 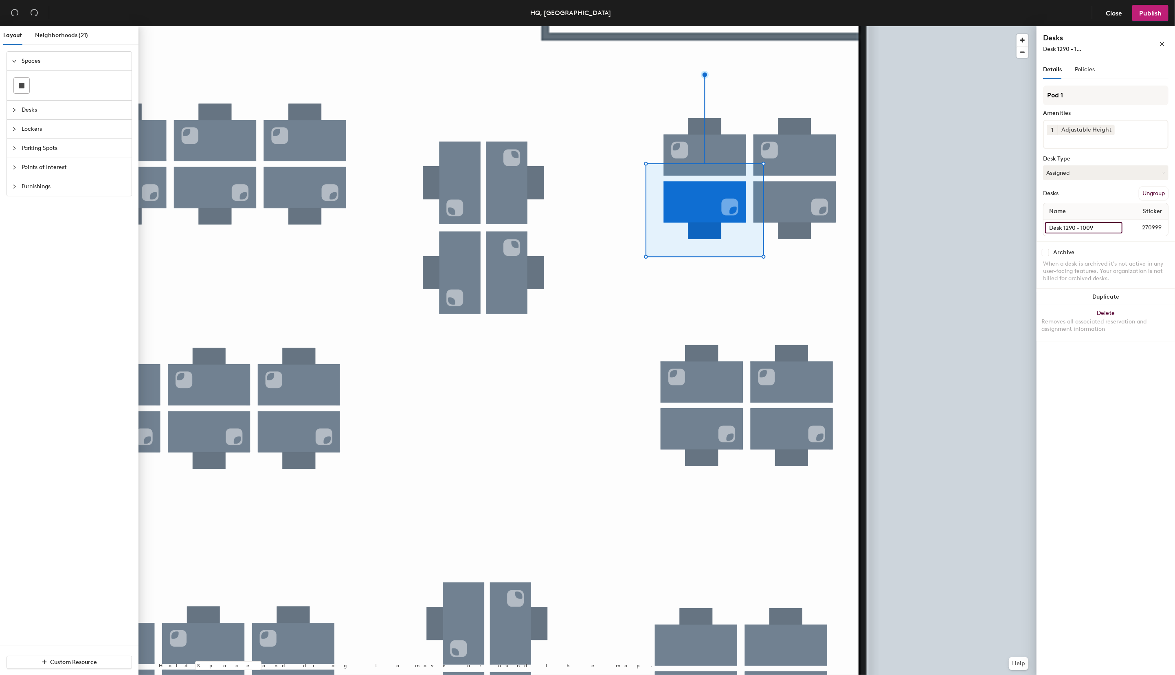 What do you see at coordinates (1150, 13) in the screenshot?
I see `span: Publish` at bounding box center [1150, 13].